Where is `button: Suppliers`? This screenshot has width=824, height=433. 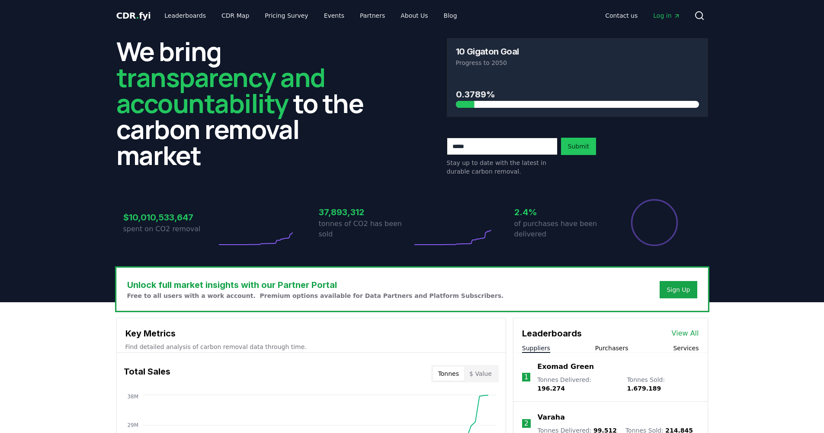
button: Suppliers is located at coordinates (536, 348).